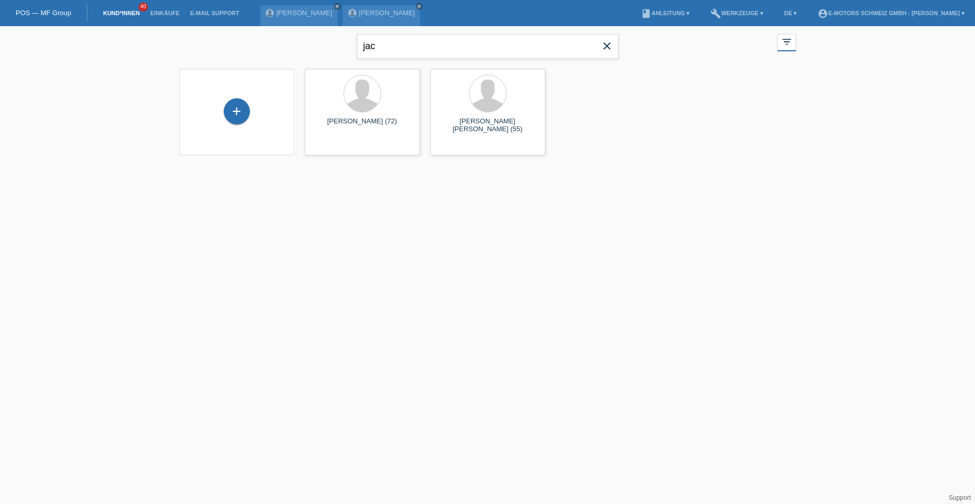 The width and height of the screenshot is (975, 504). Describe the element at coordinates (787, 42) in the screenshot. I see `i: filter_list` at that location.